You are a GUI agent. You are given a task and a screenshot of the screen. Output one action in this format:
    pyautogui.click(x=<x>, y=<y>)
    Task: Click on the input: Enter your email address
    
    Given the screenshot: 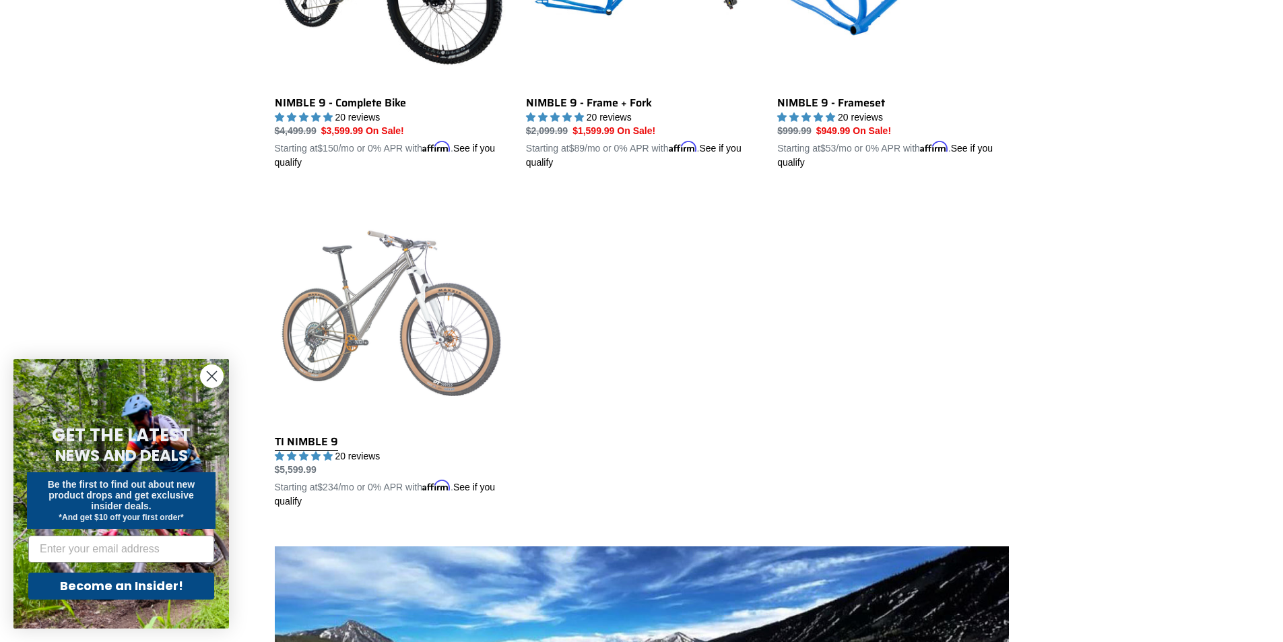 What is the action you would take?
    pyautogui.click(x=121, y=549)
    